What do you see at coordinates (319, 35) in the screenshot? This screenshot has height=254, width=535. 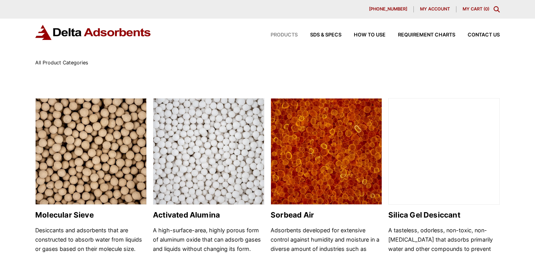 I see `a: SDS & SPECS` at bounding box center [319, 35].